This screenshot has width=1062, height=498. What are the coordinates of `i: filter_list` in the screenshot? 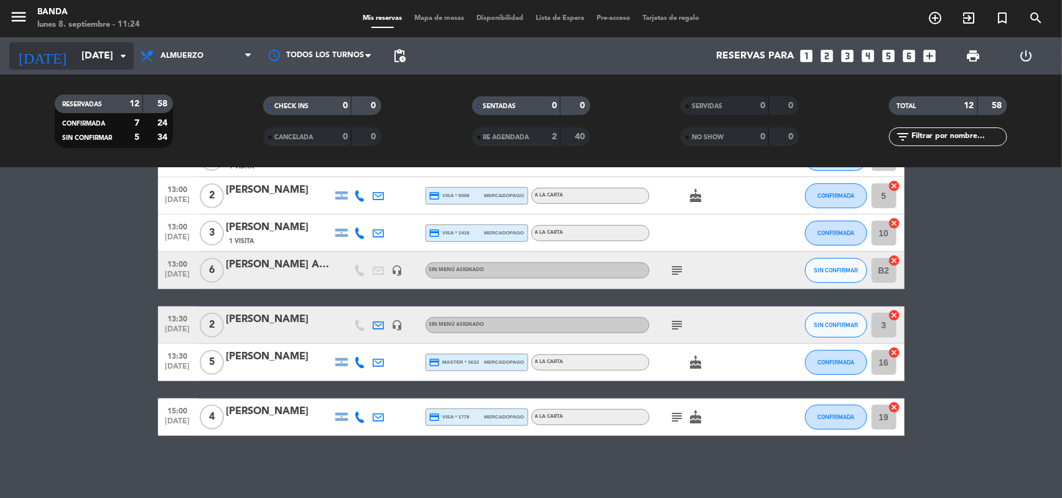 It's located at (903, 137).